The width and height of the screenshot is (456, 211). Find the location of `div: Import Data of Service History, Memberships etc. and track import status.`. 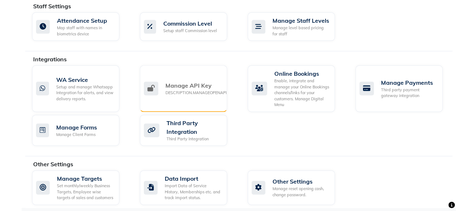

div: Import Data of Service History, Memberships etc. and track import status. is located at coordinates (193, 192).